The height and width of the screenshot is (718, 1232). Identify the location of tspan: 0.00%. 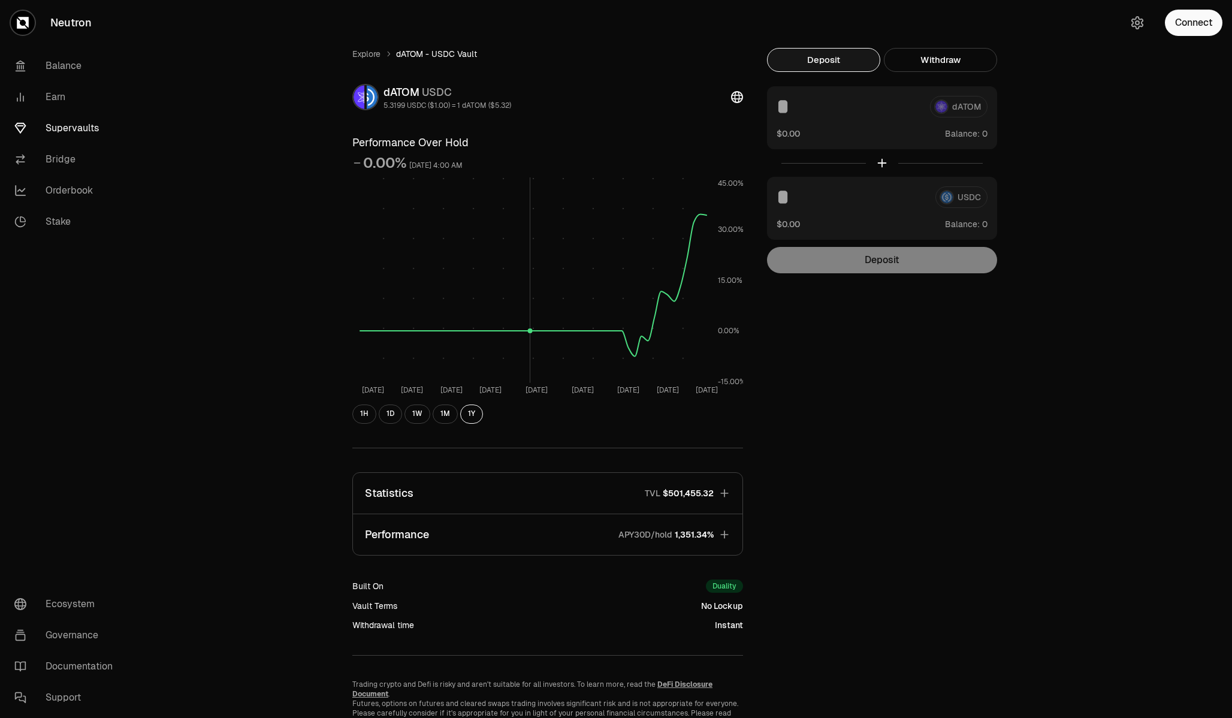
(729, 331).